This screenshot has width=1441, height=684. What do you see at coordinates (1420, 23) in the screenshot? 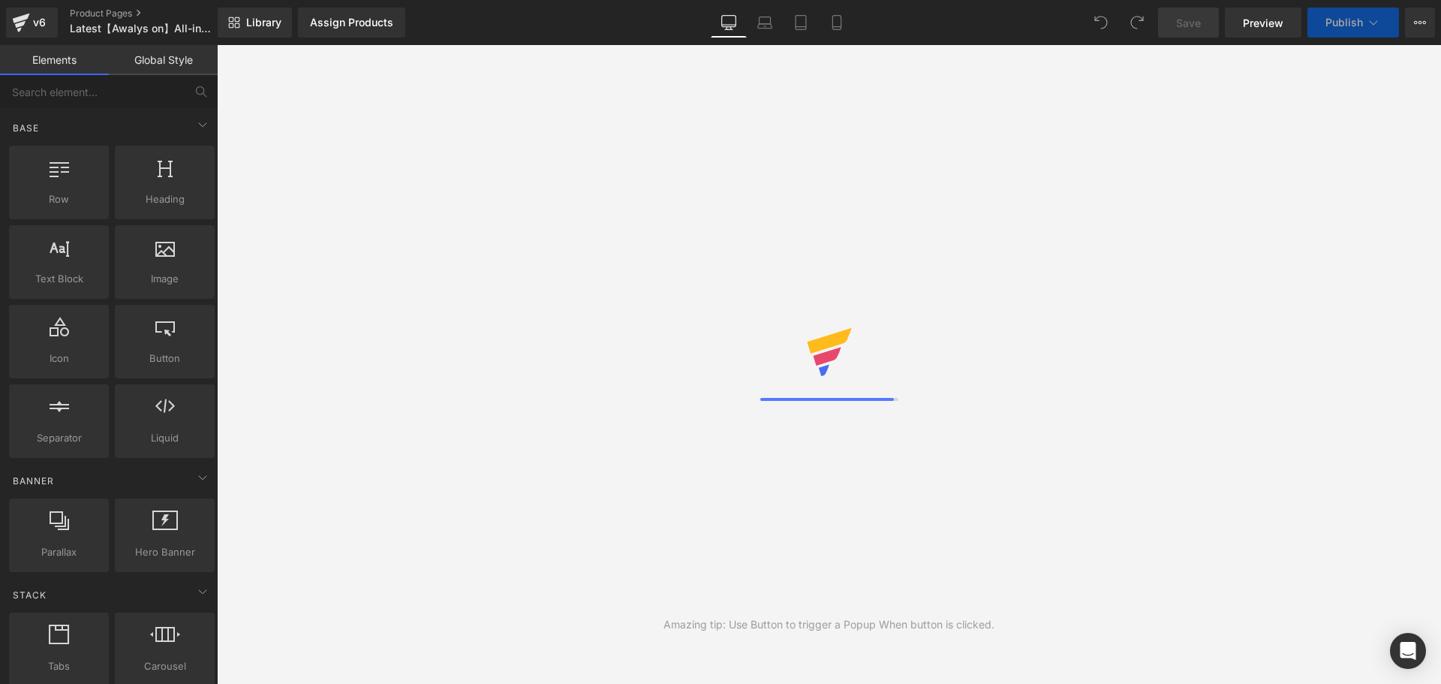
I see `button: More` at bounding box center [1420, 23].